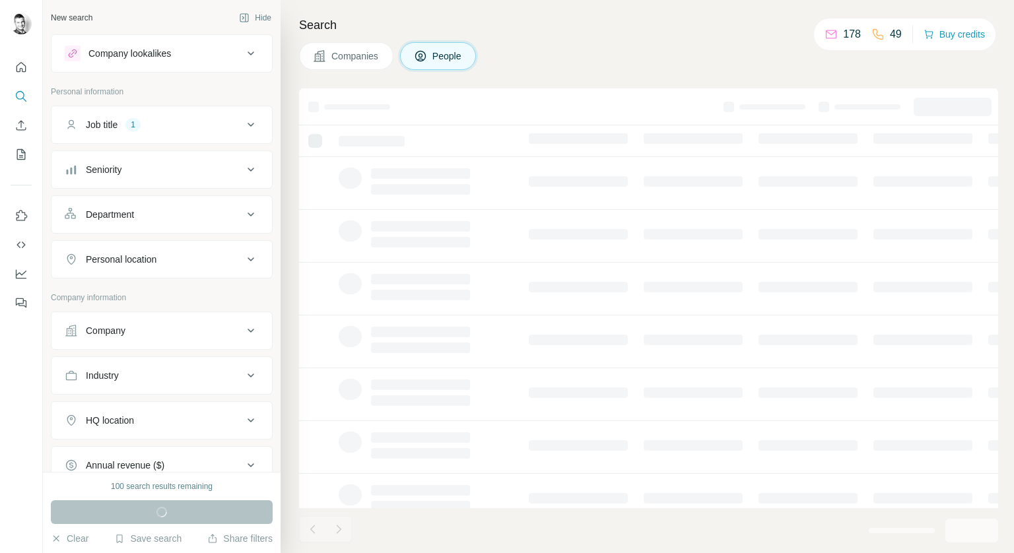 The height and width of the screenshot is (553, 1014). What do you see at coordinates (355, 56) in the screenshot?
I see `span: Companies` at bounding box center [355, 56].